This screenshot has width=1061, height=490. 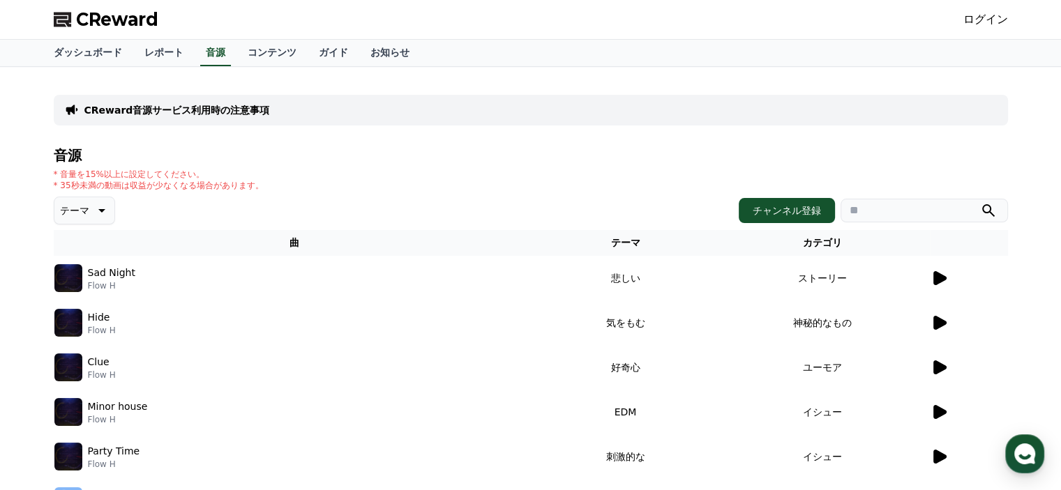 I want to click on a: CReward音源サービス利用時の注意事項, so click(x=177, y=110).